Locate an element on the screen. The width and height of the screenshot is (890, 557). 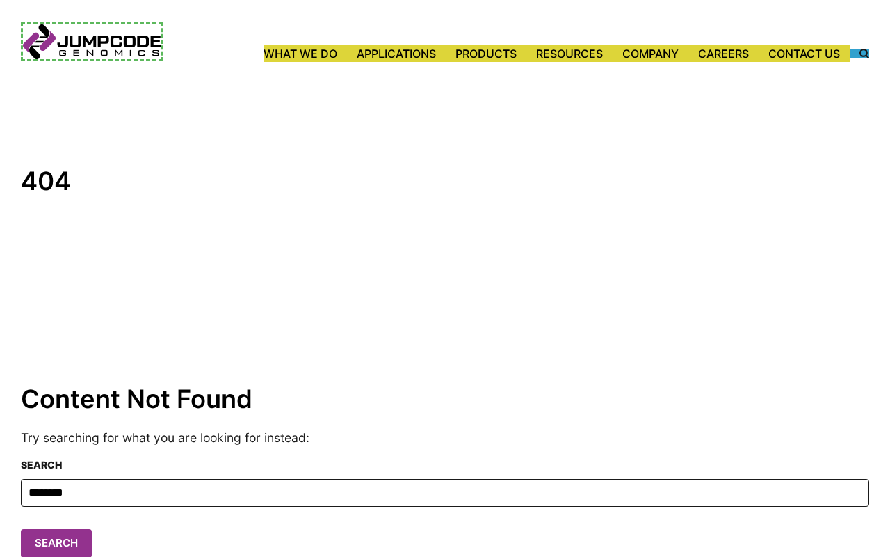
h1: 404 is located at coordinates (445, 181).